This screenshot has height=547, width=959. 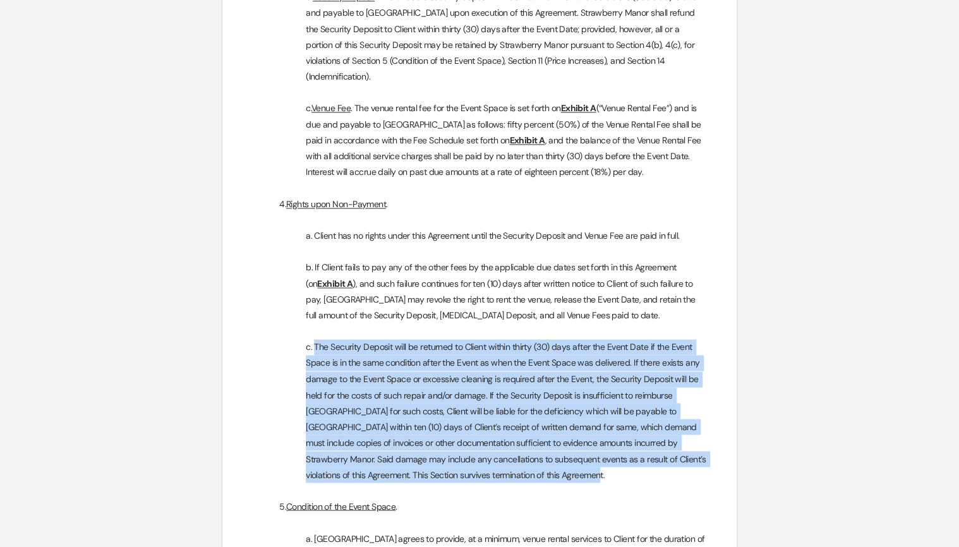 What do you see at coordinates (479, 204) in the screenshot?
I see `p: 4. .` at bounding box center [479, 204].